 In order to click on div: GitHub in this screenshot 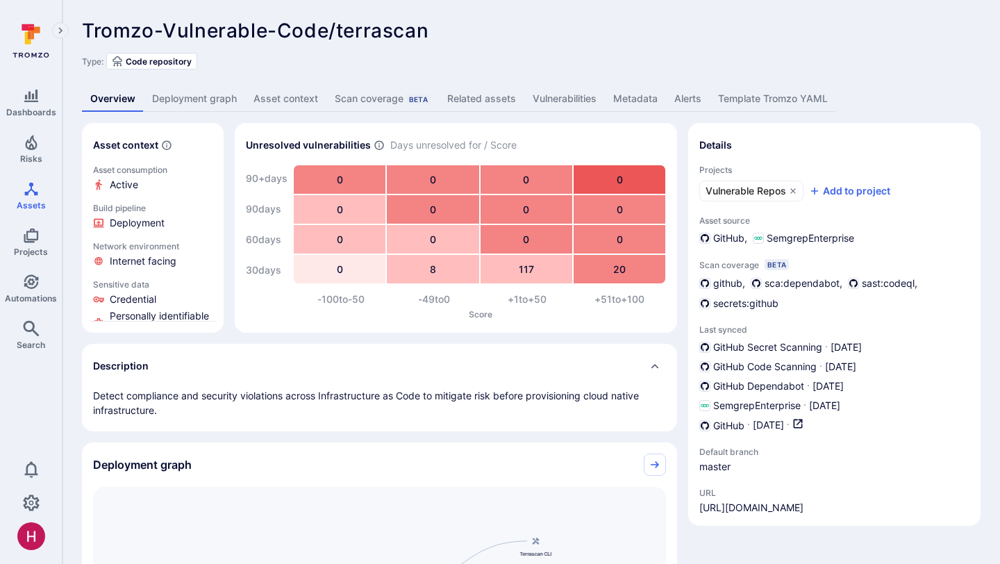, I will do `click(722, 238)`.